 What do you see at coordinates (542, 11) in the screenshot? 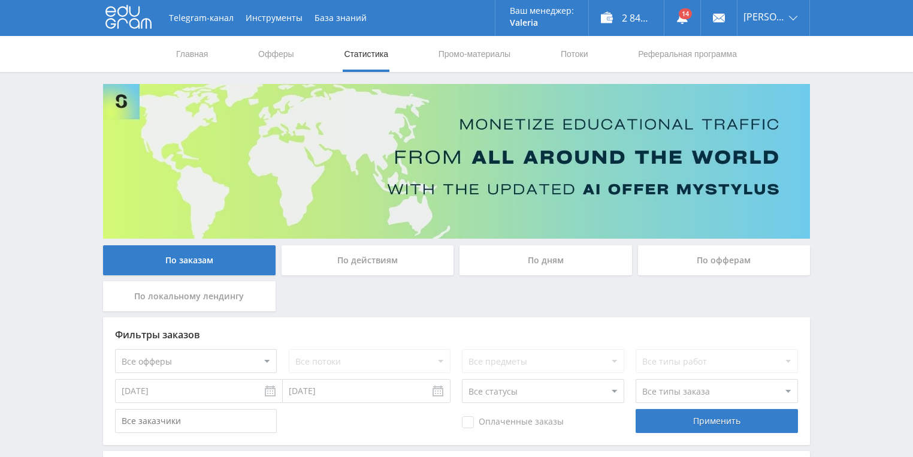
I see `p: Ваш менеджер:` at bounding box center [542, 11].